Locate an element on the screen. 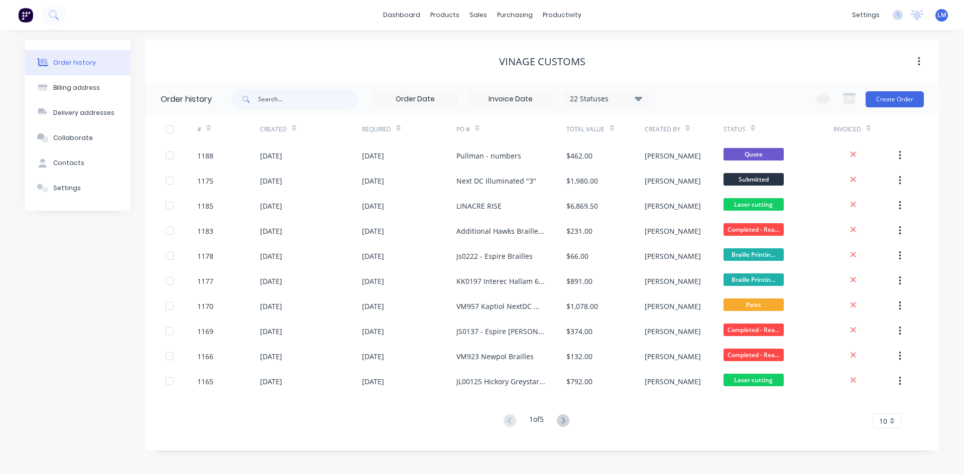 Image resolution: width=964 pixels, height=474 pixels. div: $1,078.00 is located at coordinates (582, 306).